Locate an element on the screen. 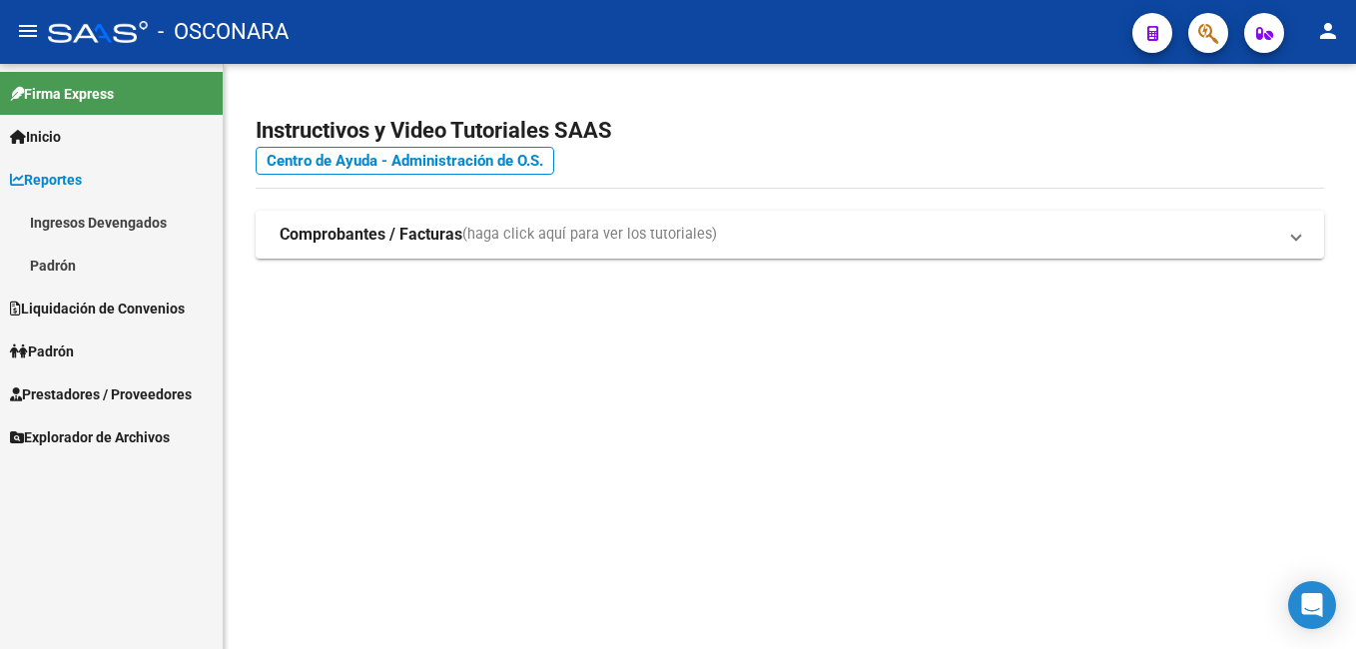 The height and width of the screenshot is (649, 1356). span: - OSCONARA is located at coordinates (223, 32).